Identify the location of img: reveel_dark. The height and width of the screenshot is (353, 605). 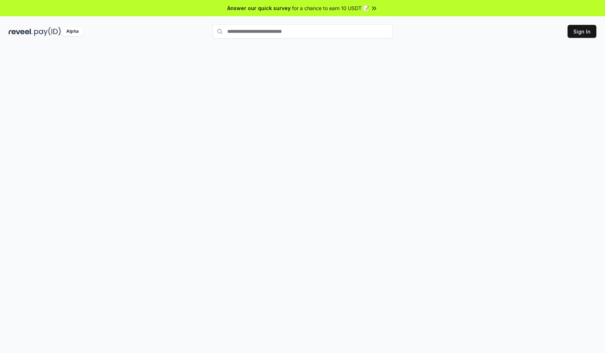
(21, 31).